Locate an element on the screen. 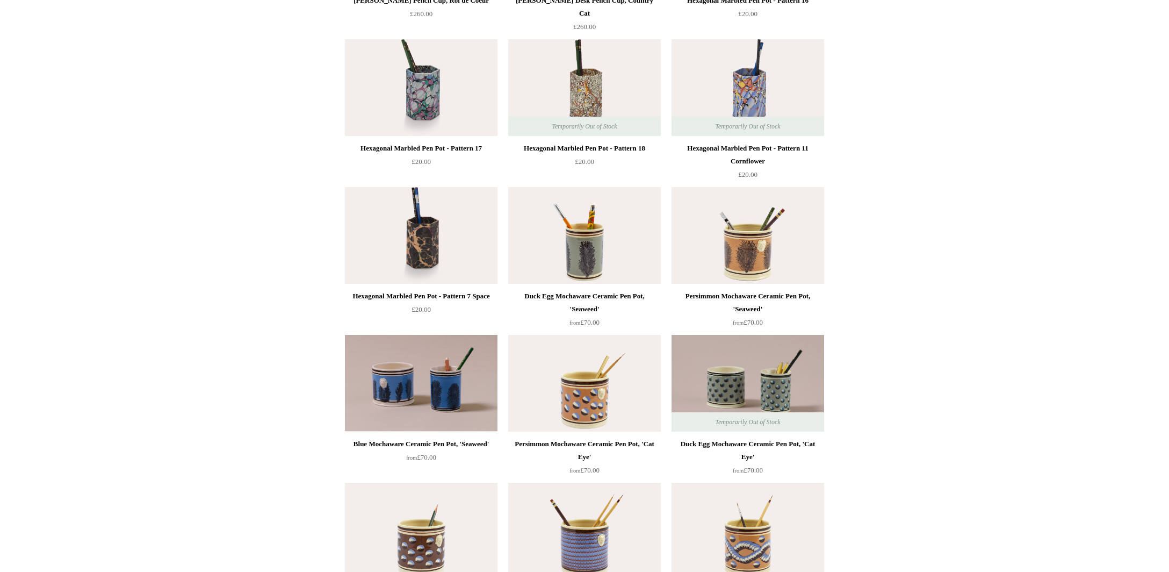  a: Hexagonal Marbled Pen Pot - Pattern 7 Space Hexagonal Marbled Pen Pot - Pattern 7 Space is located at coordinates (421, 235).